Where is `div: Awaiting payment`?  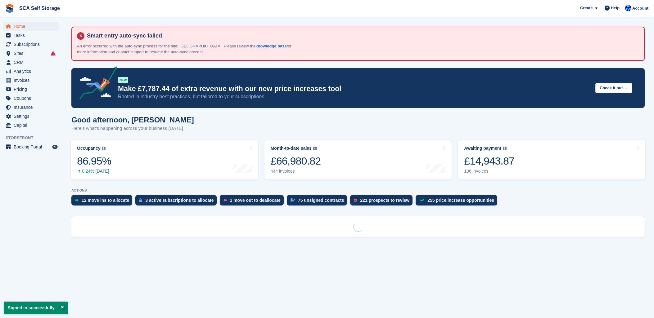
div: Awaiting payment is located at coordinates (482, 148).